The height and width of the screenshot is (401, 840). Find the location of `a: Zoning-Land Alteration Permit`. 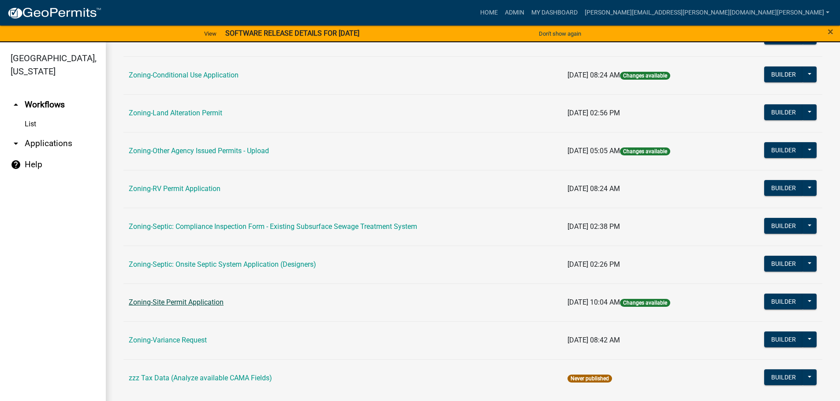

a: Zoning-Land Alteration Permit is located at coordinates (175, 113).